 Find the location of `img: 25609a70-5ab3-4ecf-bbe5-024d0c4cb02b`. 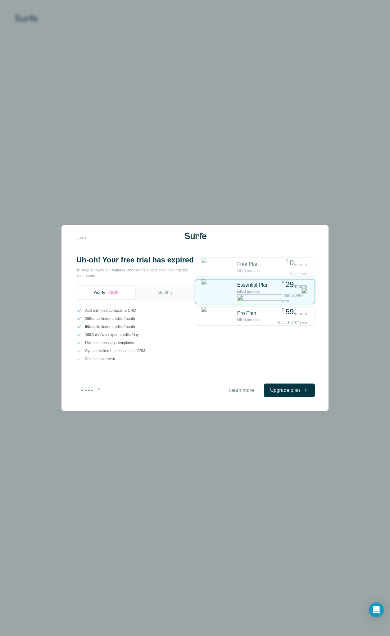

img: 25609a70-5ab3-4ecf-bbe5-024d0c4cb02b is located at coordinates (219, 316).